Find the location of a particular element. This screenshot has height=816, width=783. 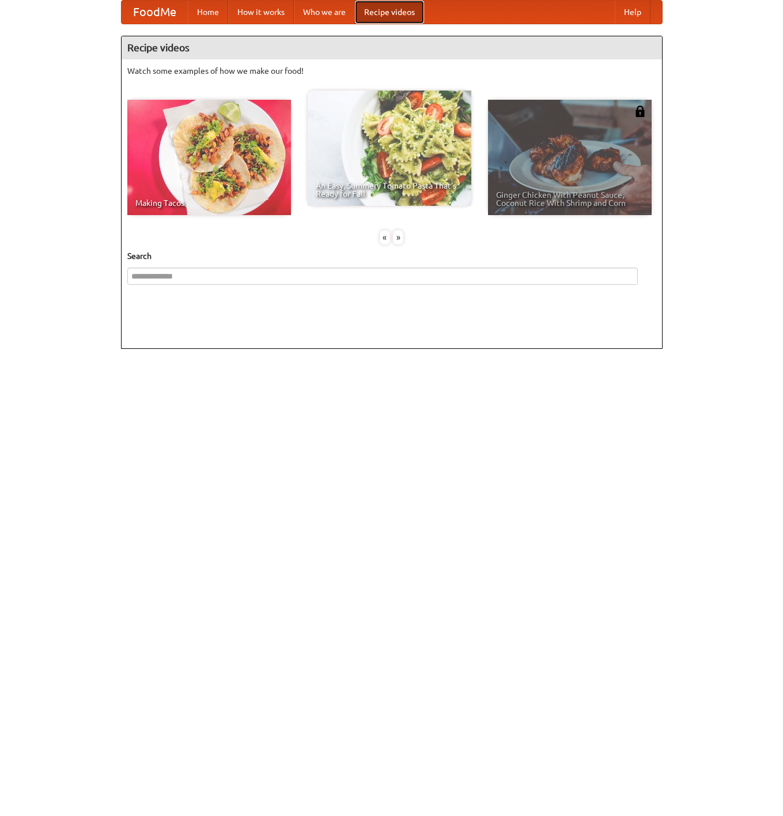

span: An Easy, Summery Tomato Pasta That's Ready for Fall is located at coordinates (390, 190).